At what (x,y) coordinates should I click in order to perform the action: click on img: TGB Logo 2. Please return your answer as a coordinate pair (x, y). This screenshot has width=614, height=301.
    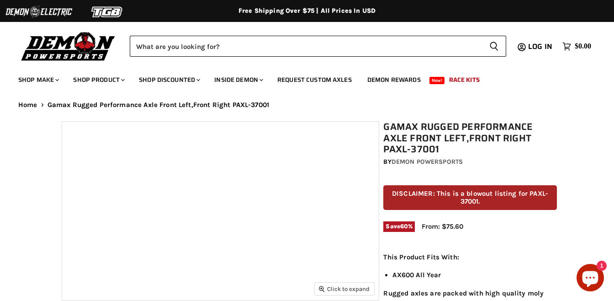
    Looking at the image, I should click on (107, 12).